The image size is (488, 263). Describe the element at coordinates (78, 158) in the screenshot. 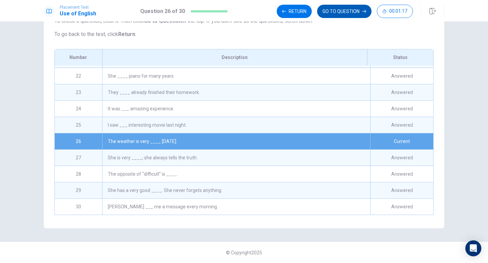

I see `div: 27` at that location.